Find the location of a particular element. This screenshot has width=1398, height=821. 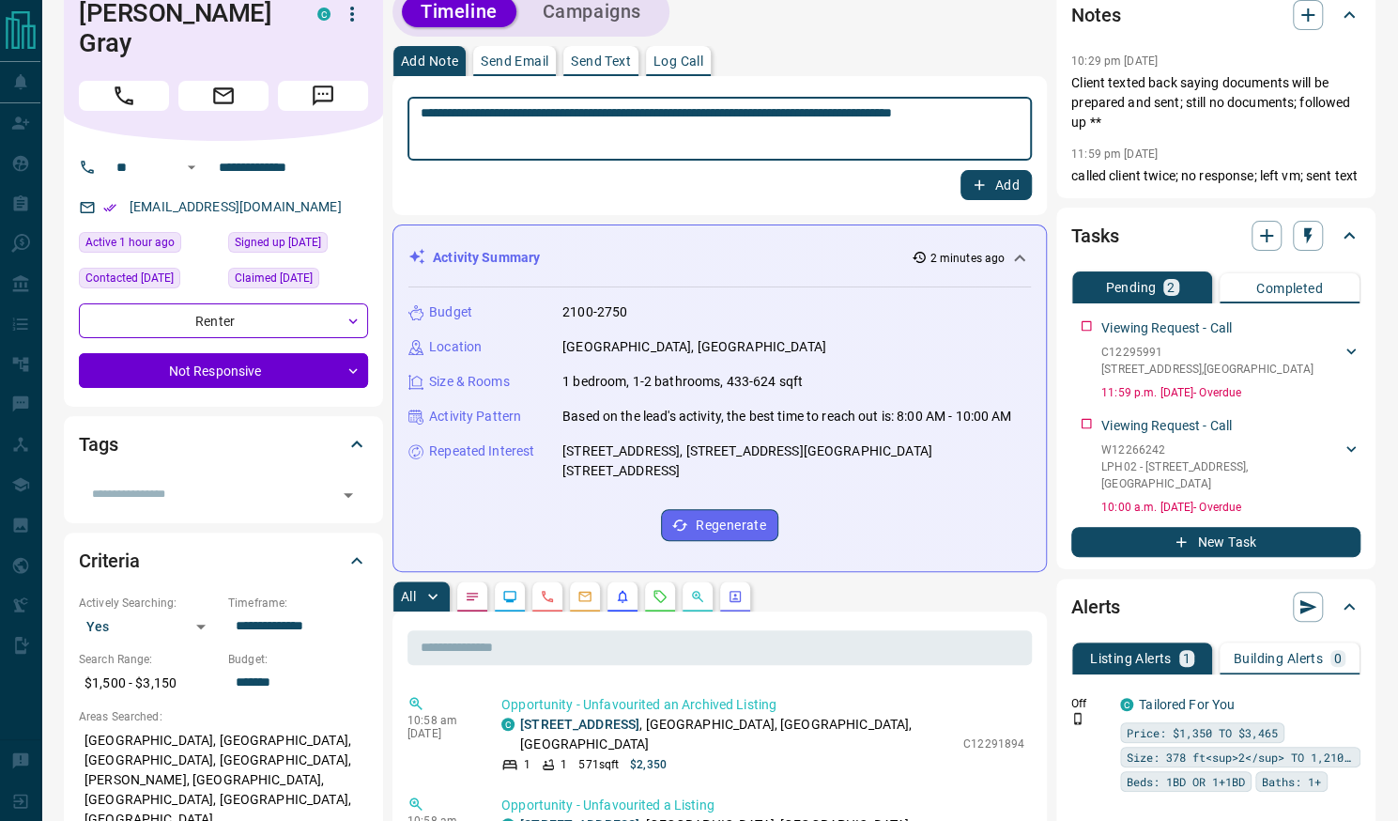

span: Active 1 hour ago is located at coordinates (130, 242).